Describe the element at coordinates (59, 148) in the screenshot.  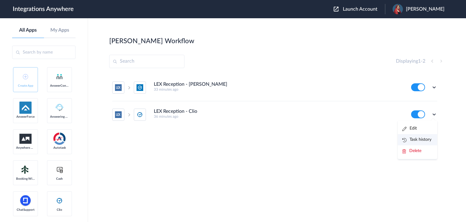
I see `span: Autotask` at that location.